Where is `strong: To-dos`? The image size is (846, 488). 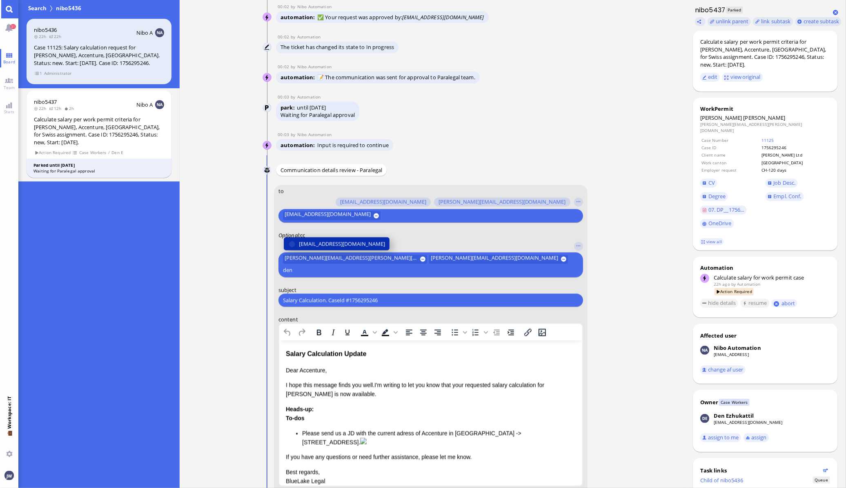 strong: To-dos is located at coordinates (16, 78).